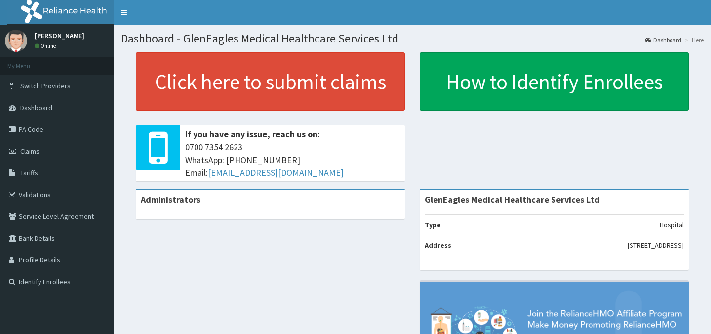 Image resolution: width=711 pixels, height=334 pixels. I want to click on a: Online, so click(46, 46).